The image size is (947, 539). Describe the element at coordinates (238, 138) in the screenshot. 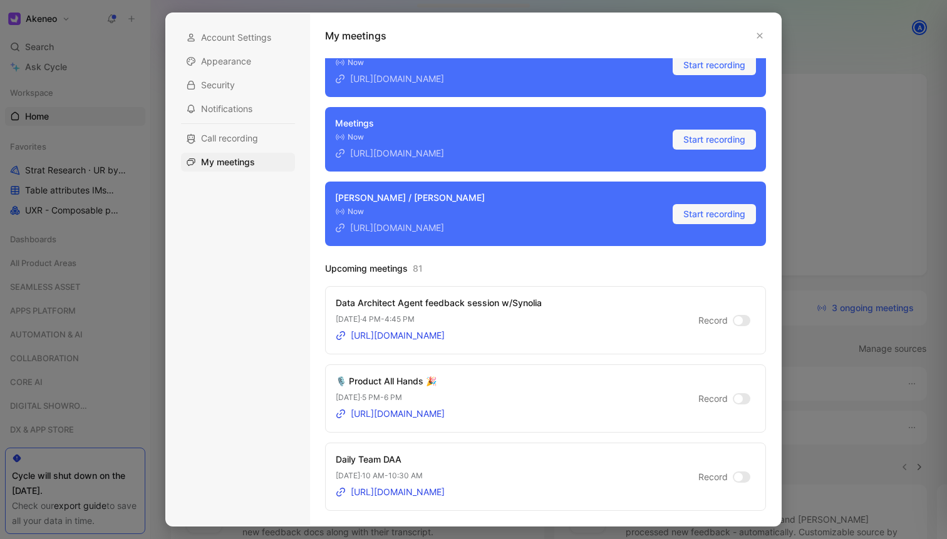

I see `div: Call recording` at that location.